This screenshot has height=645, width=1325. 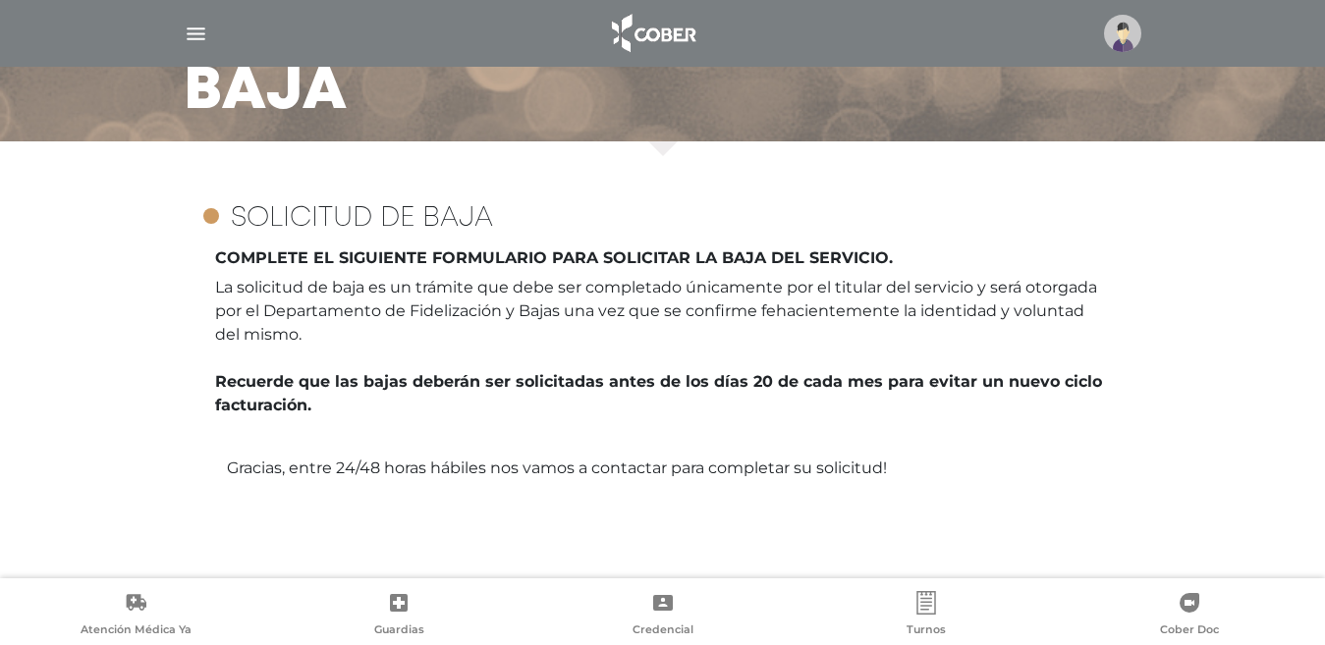 I want to click on strong: Recuerde que las bajas deberán ser solicitadas antes de los días 20 de cada mes para evitar un nu..., so click(x=658, y=393).